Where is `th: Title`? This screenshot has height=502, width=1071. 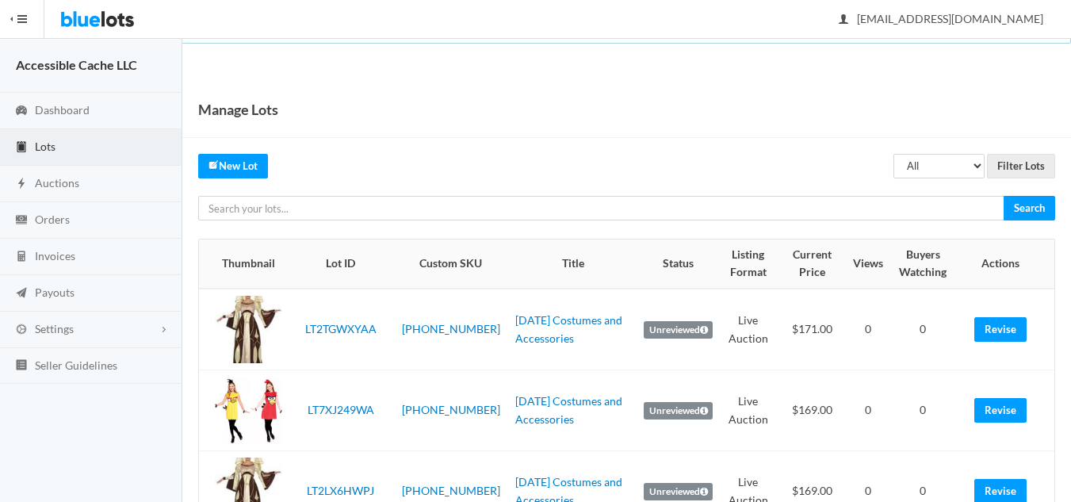
th: Title is located at coordinates (573, 264).